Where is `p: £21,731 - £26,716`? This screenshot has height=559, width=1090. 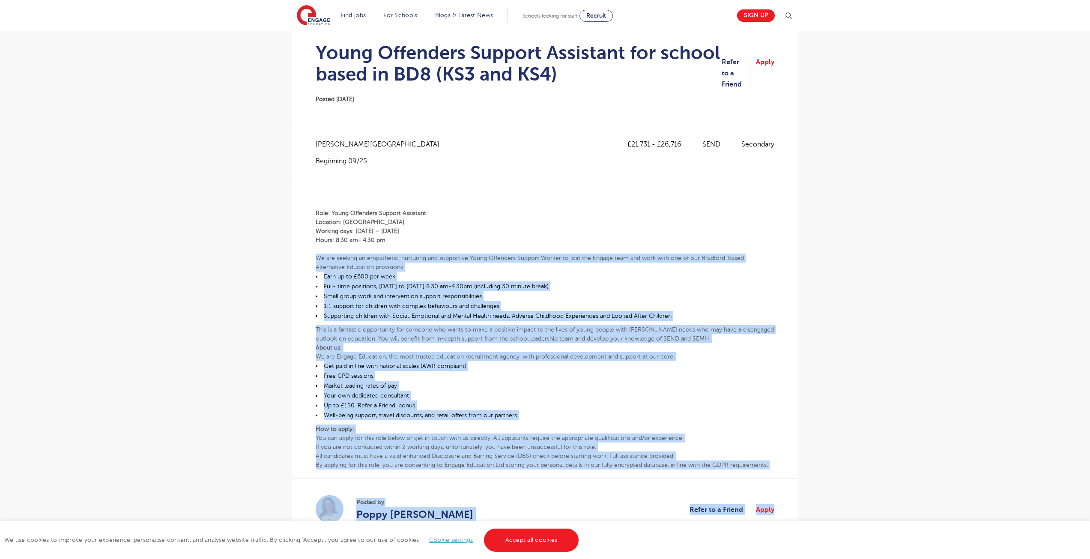
p: £21,731 - £26,716 is located at coordinates (660, 144).